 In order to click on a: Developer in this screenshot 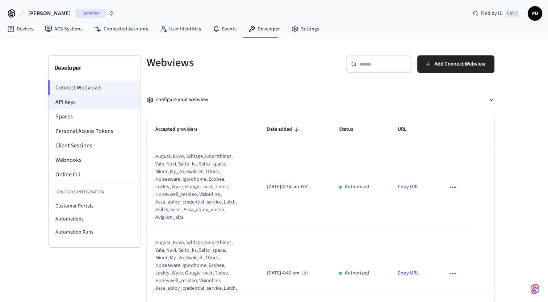, I will do `click(264, 29)`.